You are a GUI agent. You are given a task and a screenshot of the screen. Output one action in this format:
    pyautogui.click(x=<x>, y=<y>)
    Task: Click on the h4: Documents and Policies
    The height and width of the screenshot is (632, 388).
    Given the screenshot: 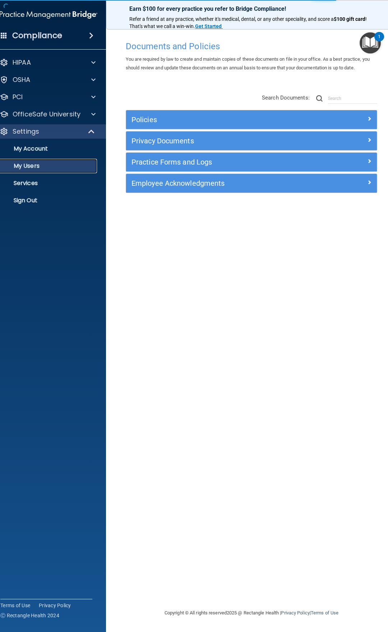 What is the action you would take?
    pyautogui.click(x=252, y=46)
    